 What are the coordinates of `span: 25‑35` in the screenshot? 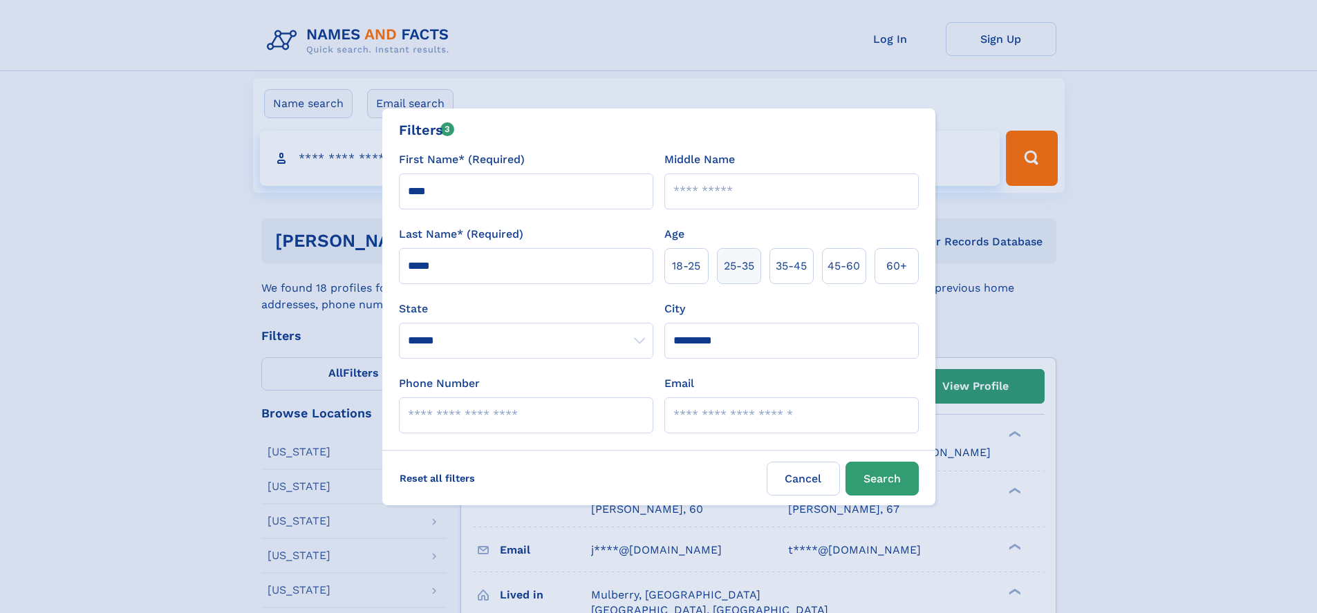 It's located at (739, 266).